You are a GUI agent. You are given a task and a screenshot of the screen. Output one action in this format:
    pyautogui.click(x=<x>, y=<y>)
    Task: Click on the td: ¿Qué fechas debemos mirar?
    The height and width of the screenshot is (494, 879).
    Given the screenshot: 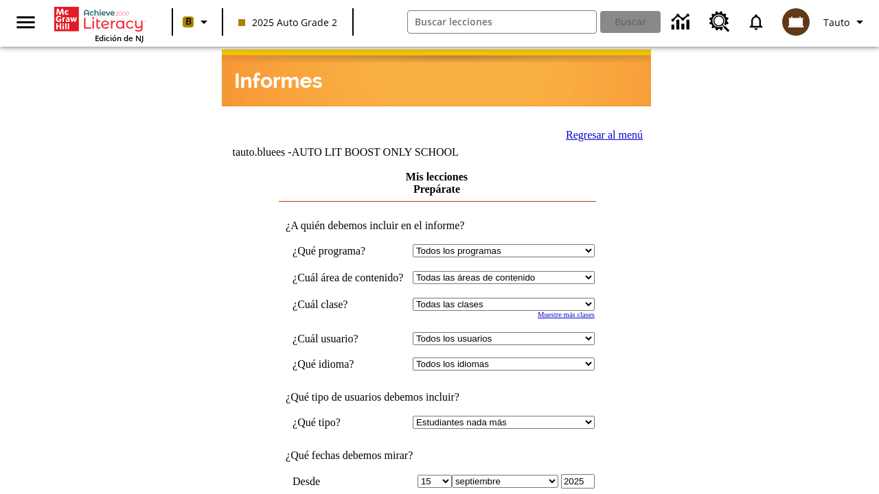 What is the action you would take?
    pyautogui.click(x=437, y=456)
    